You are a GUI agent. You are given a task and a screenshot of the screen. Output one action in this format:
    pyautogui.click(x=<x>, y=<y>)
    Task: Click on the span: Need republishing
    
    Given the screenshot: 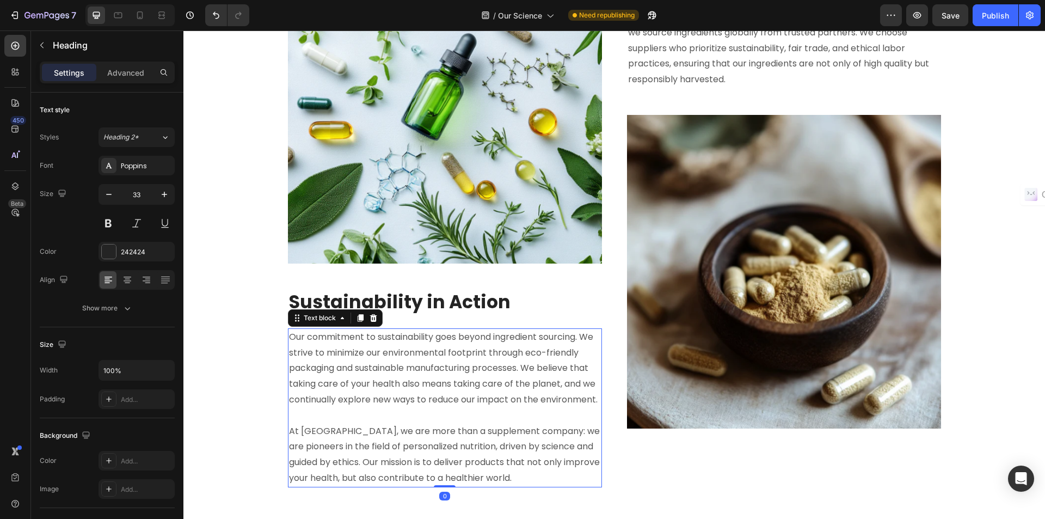 What is the action you would take?
    pyautogui.click(x=607, y=15)
    